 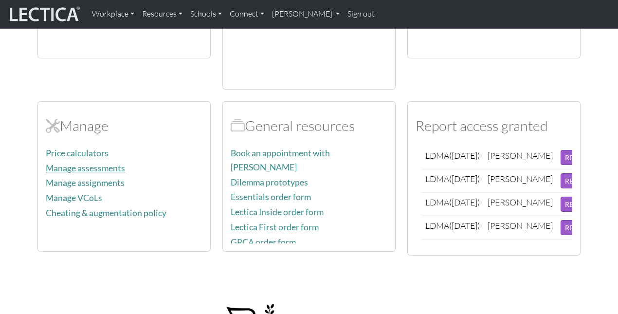 I want to click on a: Lectica First order form, so click(x=275, y=227).